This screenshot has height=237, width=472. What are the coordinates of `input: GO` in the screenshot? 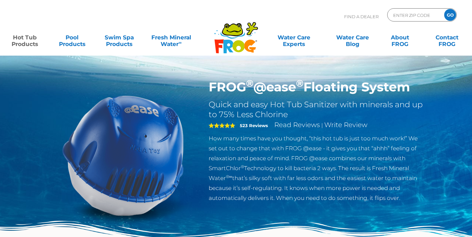 It's located at (450, 15).